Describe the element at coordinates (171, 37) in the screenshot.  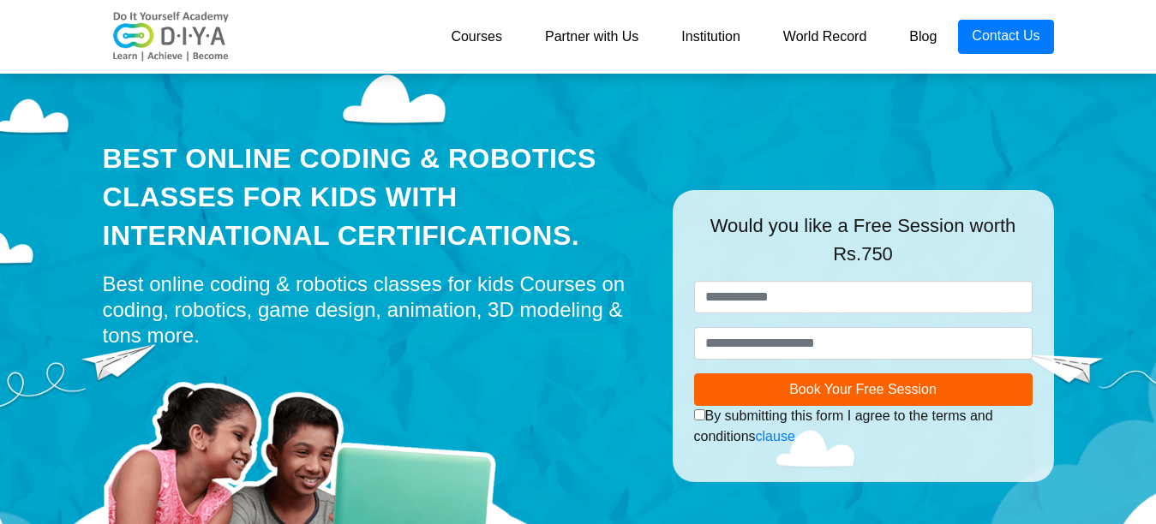
I see `img: logo-v2.png` at that location.